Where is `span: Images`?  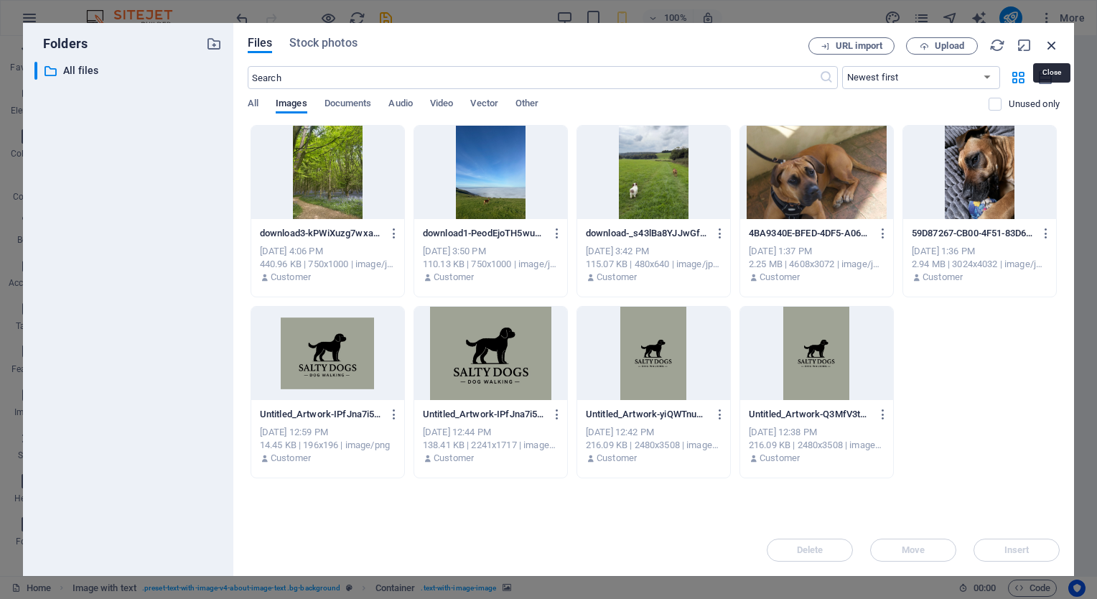
span: Images is located at coordinates (292, 105).